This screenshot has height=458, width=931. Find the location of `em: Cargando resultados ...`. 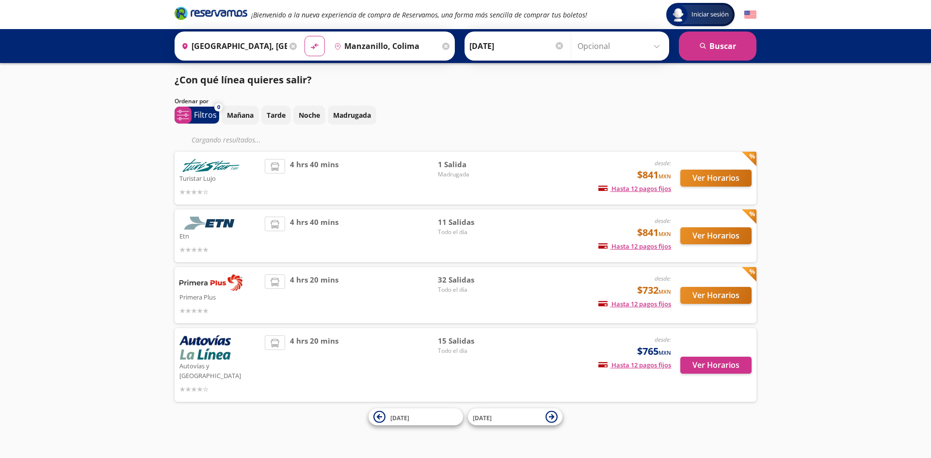

em: Cargando resultados ... is located at coordinates (226, 140).